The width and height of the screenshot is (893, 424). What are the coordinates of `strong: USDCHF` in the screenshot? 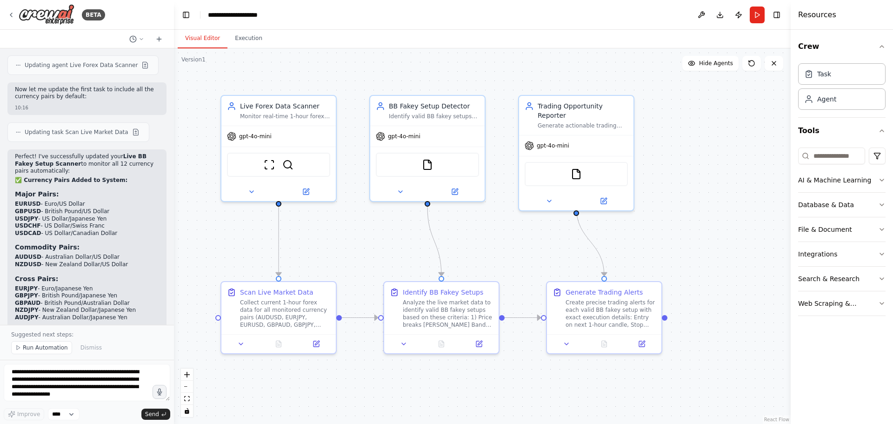 It's located at (27, 225).